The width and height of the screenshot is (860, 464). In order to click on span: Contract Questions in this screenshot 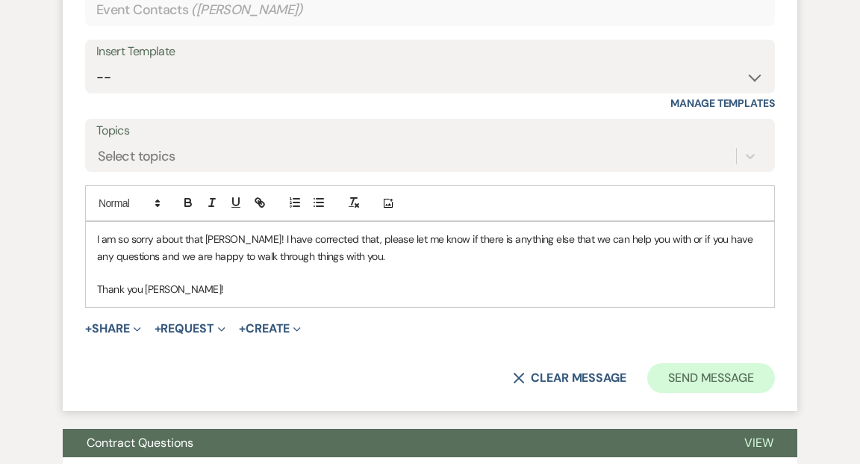, I will do `click(140, 442)`.